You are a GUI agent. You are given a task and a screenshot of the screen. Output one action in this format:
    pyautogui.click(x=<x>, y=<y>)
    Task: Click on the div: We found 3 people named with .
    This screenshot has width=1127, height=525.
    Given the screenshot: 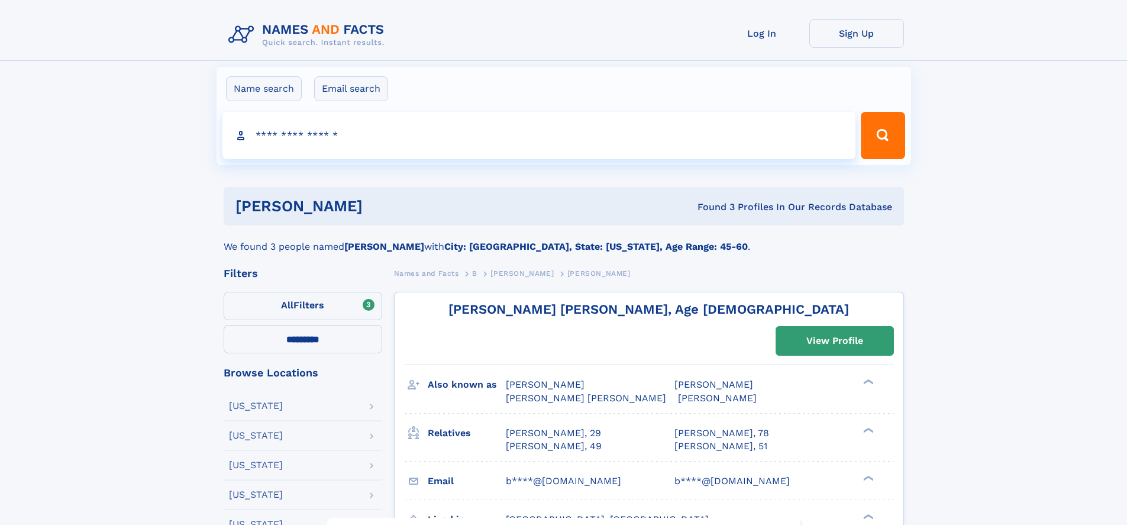 What is the action you would take?
    pyautogui.click(x=564, y=240)
    